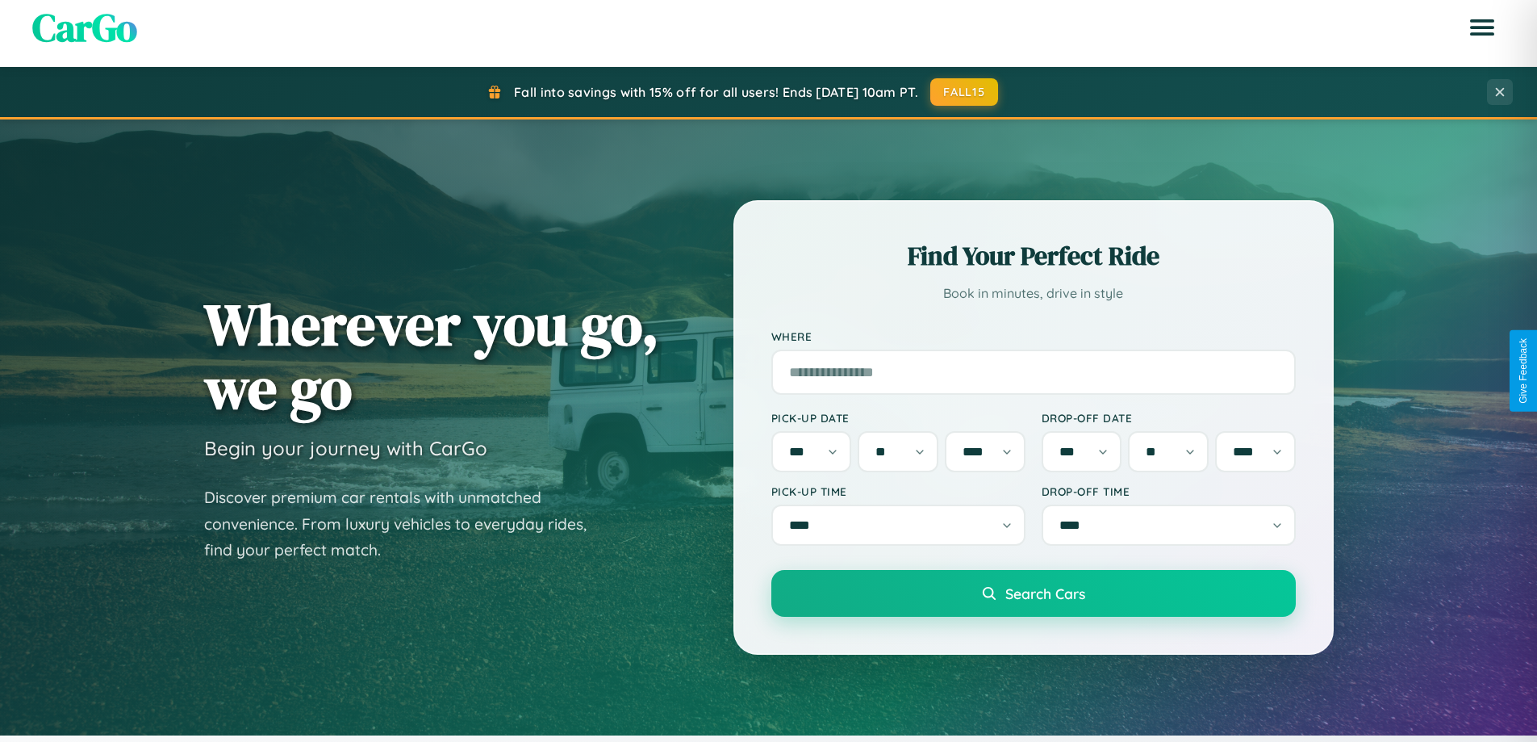  Describe the element at coordinates (898, 417) in the screenshot. I see `label: Pick-up Date` at that location.